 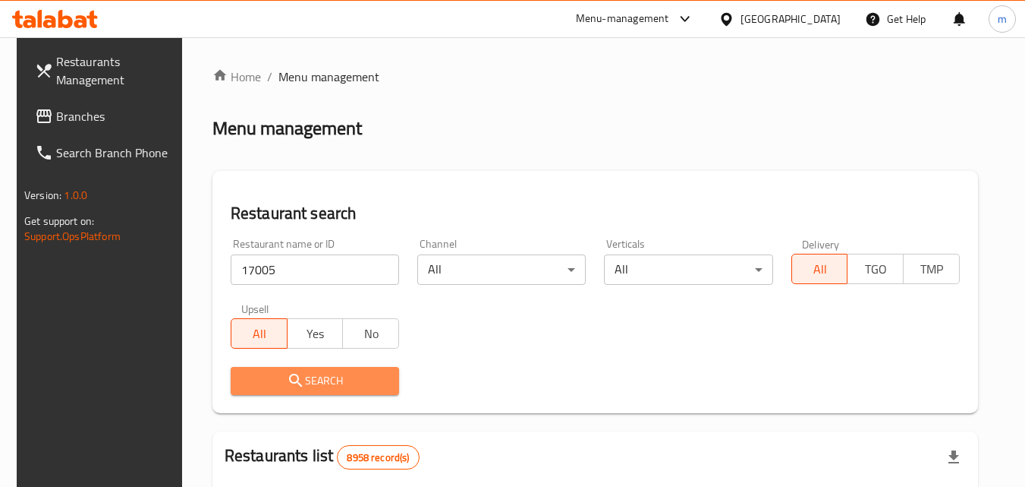 What do you see at coordinates (43, 195) in the screenshot?
I see `span: Version:` at bounding box center [43, 195].